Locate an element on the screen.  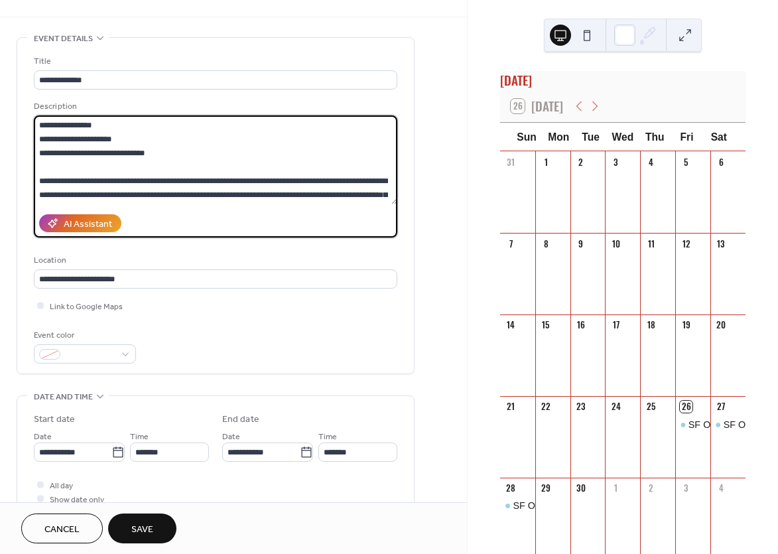
div: Wed is located at coordinates (623, 137).